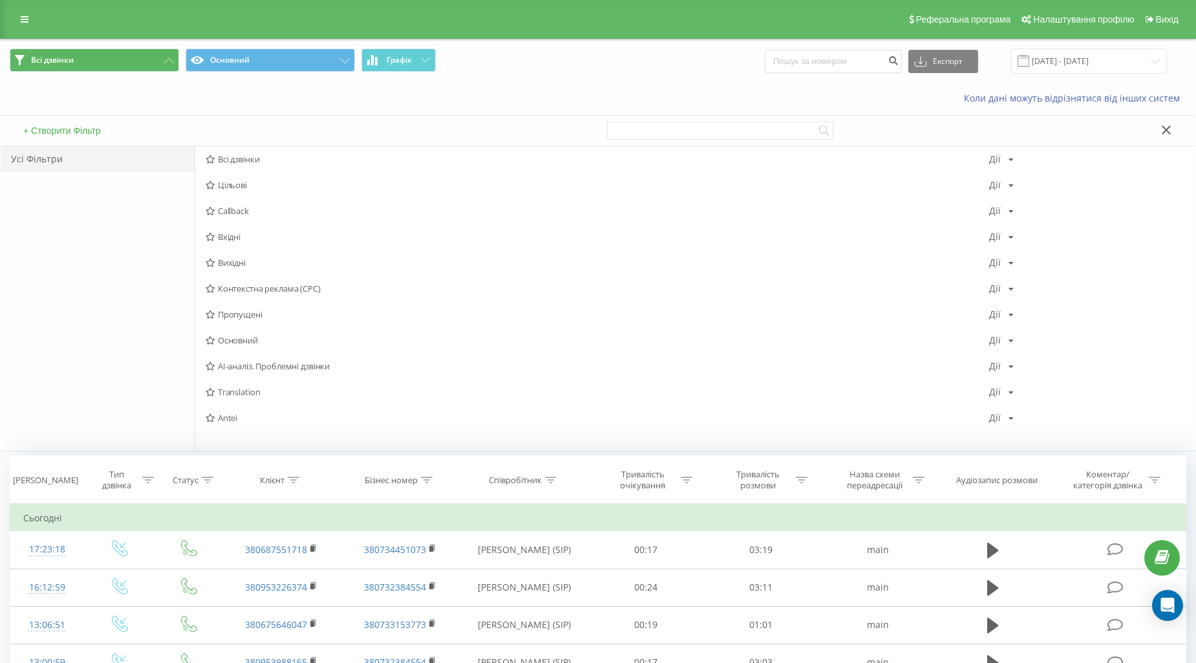 The height and width of the screenshot is (663, 1196). What do you see at coordinates (1167, 131) in the screenshot?
I see `button: Закрити` at bounding box center [1167, 131].